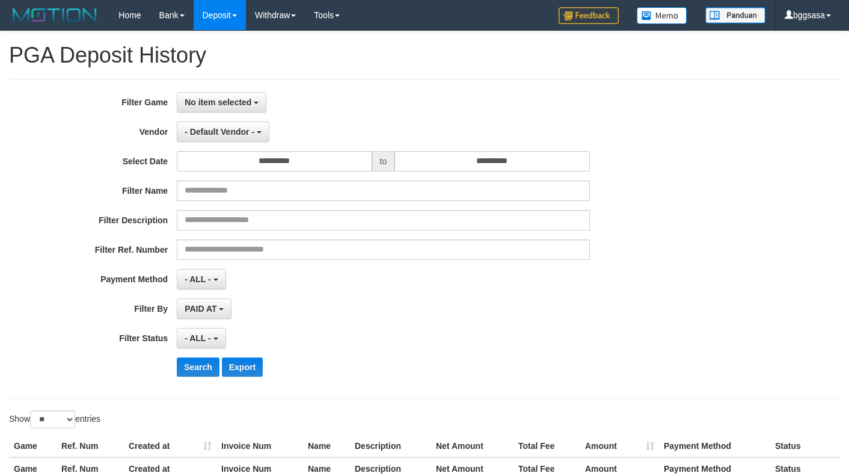 Image resolution: width=849 pixels, height=476 pixels. What do you see at coordinates (32, 446) in the screenshot?
I see `th: Game` at bounding box center [32, 446].